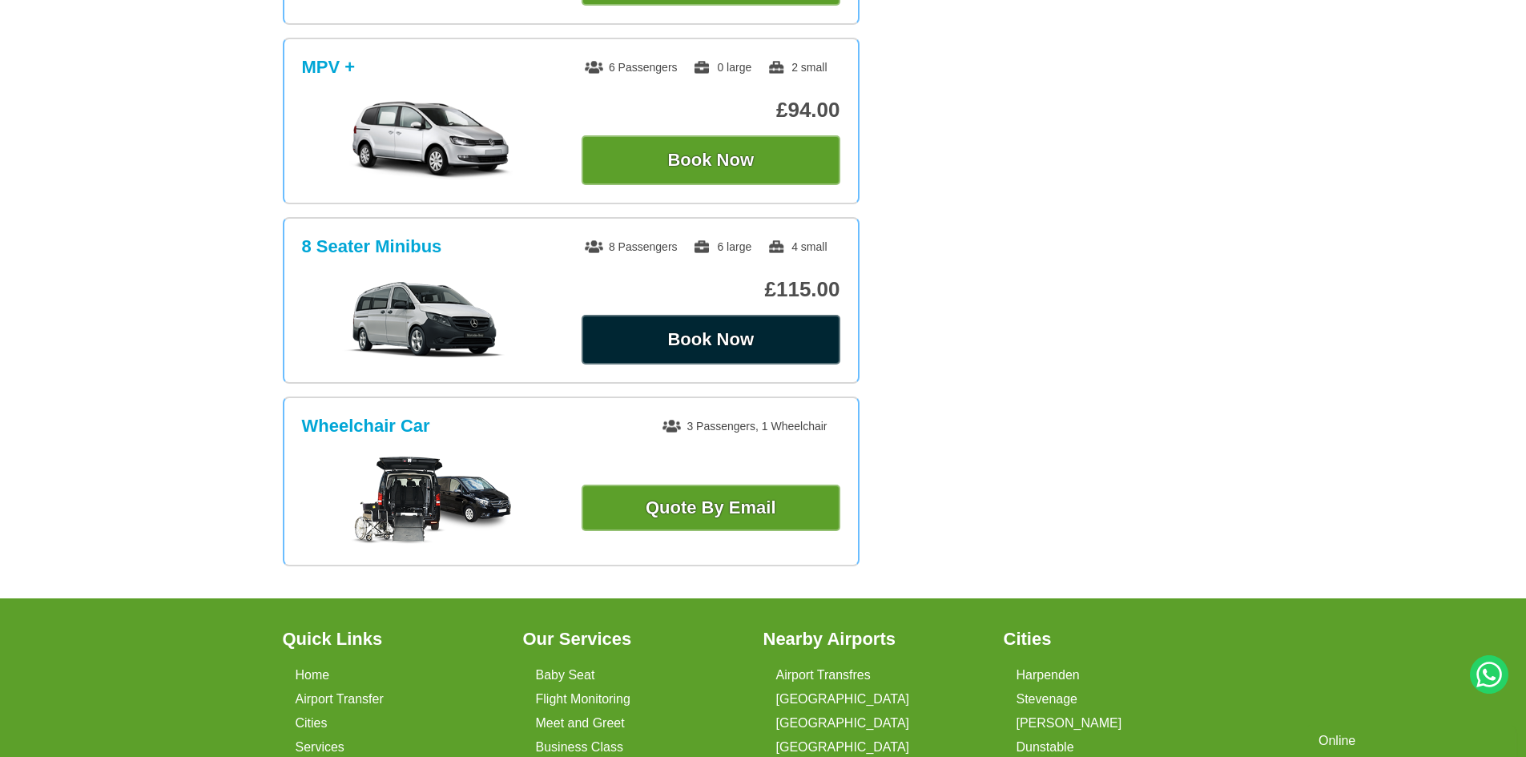 This screenshot has width=1526, height=757. I want to click on img: Wheelchair Car, so click(431, 501).